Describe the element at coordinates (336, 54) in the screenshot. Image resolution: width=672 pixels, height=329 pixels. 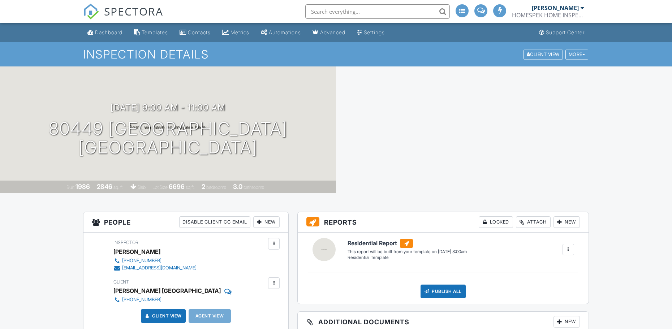
I see `h1: Inspection Details` at that location.